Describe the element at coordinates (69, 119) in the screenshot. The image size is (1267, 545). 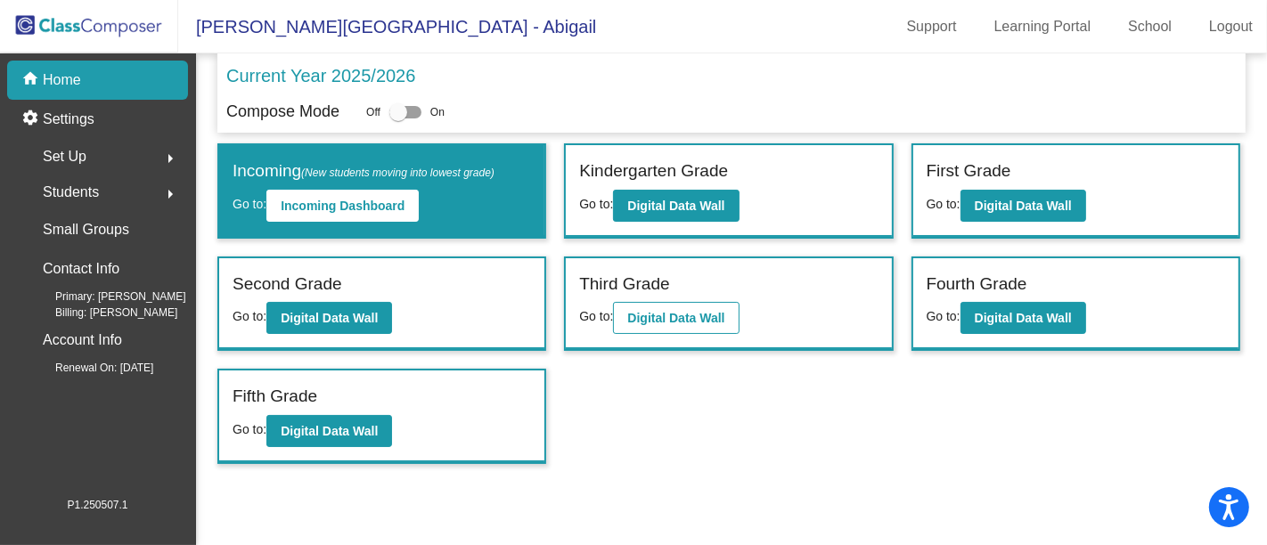
I see `p: Settings` at that location.